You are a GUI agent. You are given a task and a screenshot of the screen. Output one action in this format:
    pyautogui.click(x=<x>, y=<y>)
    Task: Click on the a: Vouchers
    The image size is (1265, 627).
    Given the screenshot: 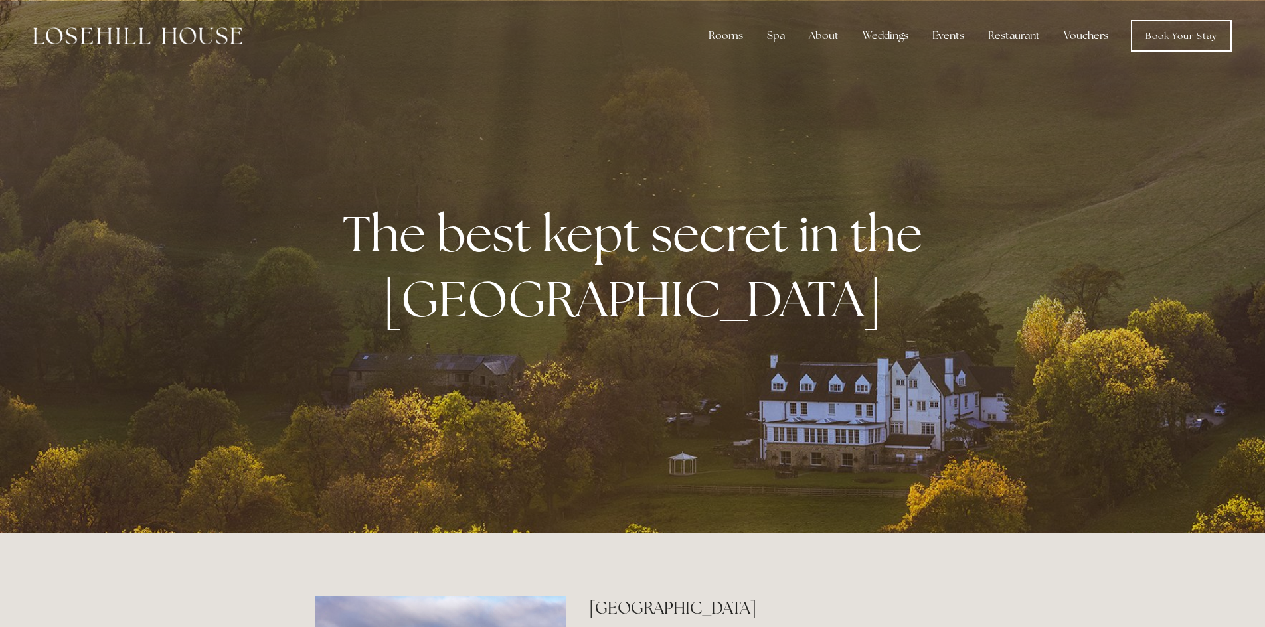 What is the action you would take?
    pyautogui.click(x=1086, y=36)
    